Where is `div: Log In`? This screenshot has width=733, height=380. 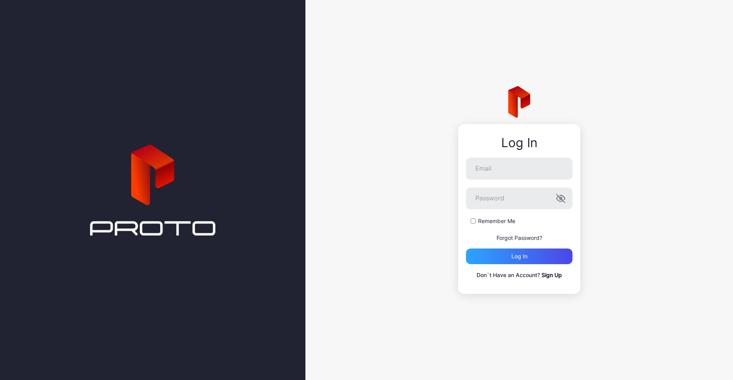
div: Log In is located at coordinates (519, 143).